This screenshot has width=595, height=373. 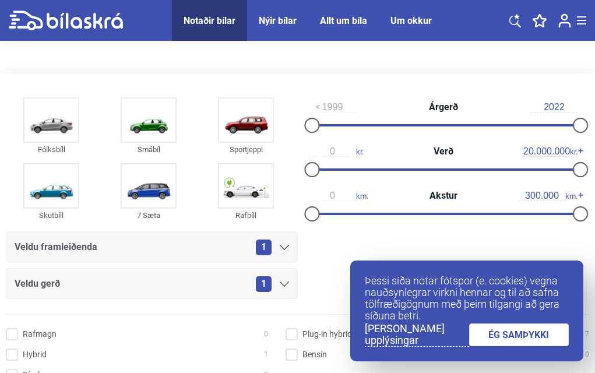 I want to click on span: Bensín, so click(x=315, y=354).